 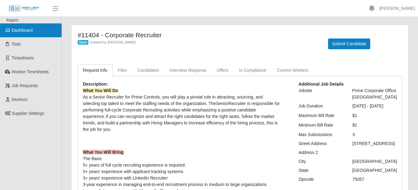 I want to click on div: Maximum Bill Rate, so click(x=320, y=115).